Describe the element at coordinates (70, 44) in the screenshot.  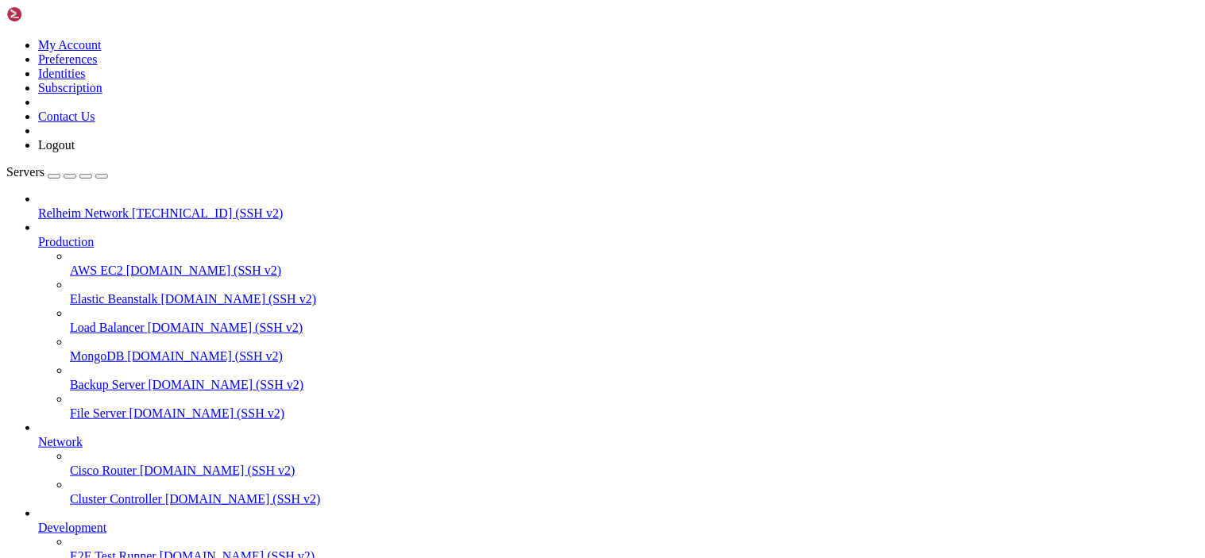
I see `a: My Account` at that location.